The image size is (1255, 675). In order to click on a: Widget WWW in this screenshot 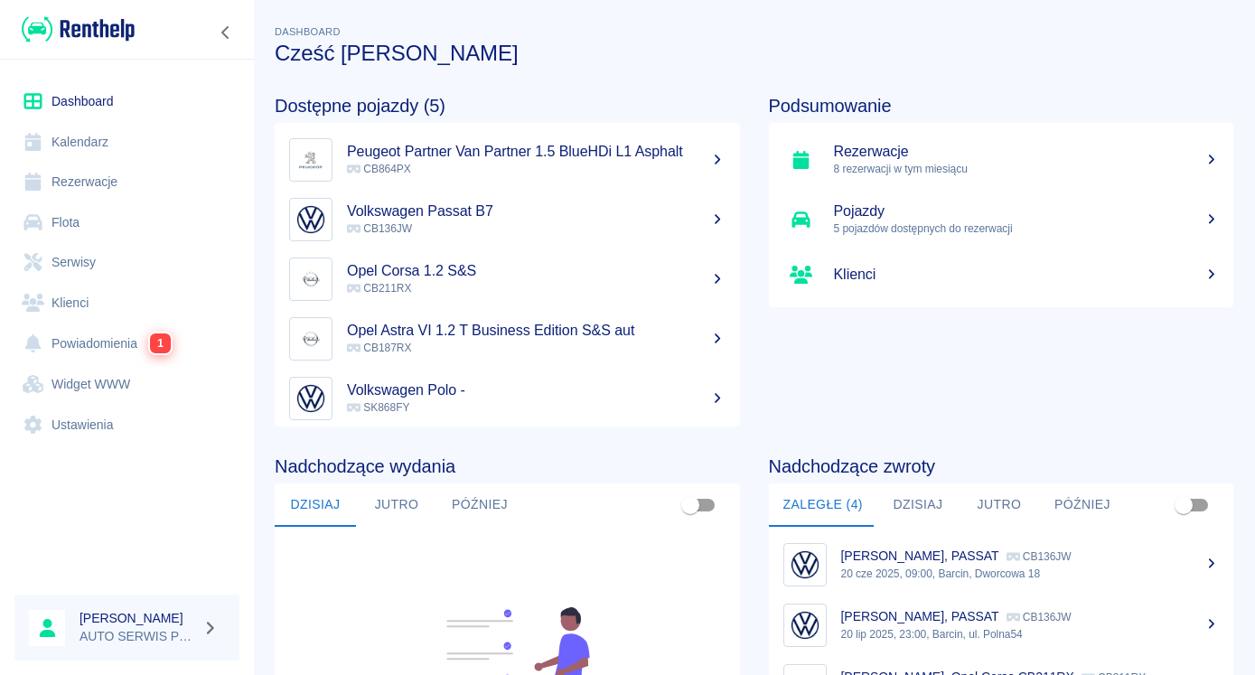, I will do `click(127, 384)`.